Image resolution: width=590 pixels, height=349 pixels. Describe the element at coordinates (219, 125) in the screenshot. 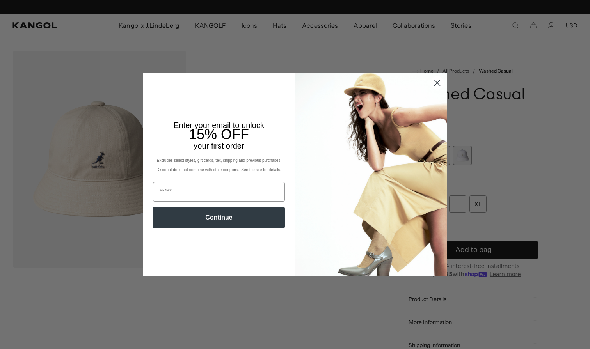

I see `span: Enter your email to unlock` at that location.